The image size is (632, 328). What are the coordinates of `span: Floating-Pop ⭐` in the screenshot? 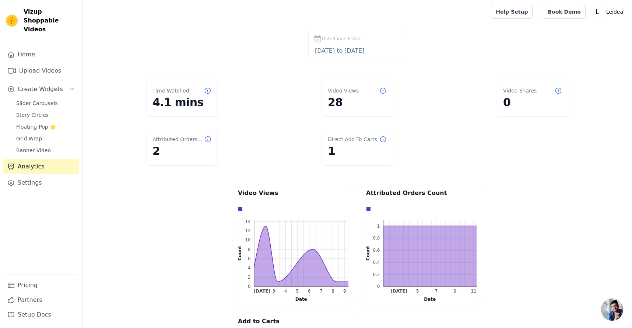 It's located at (36, 127).